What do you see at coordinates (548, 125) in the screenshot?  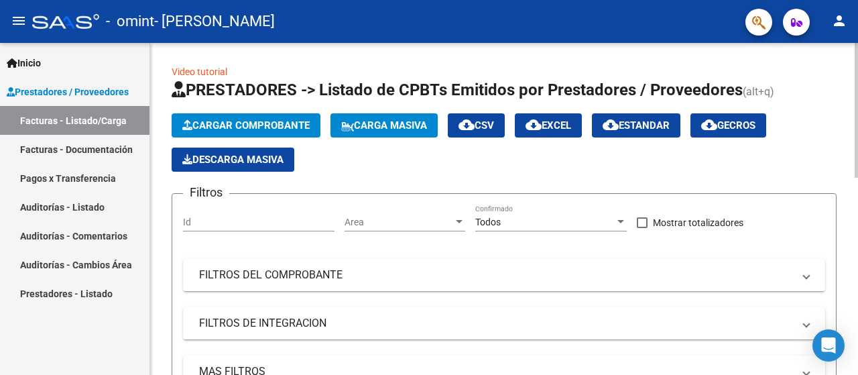 I see `span: EXCEL` at bounding box center [548, 125].